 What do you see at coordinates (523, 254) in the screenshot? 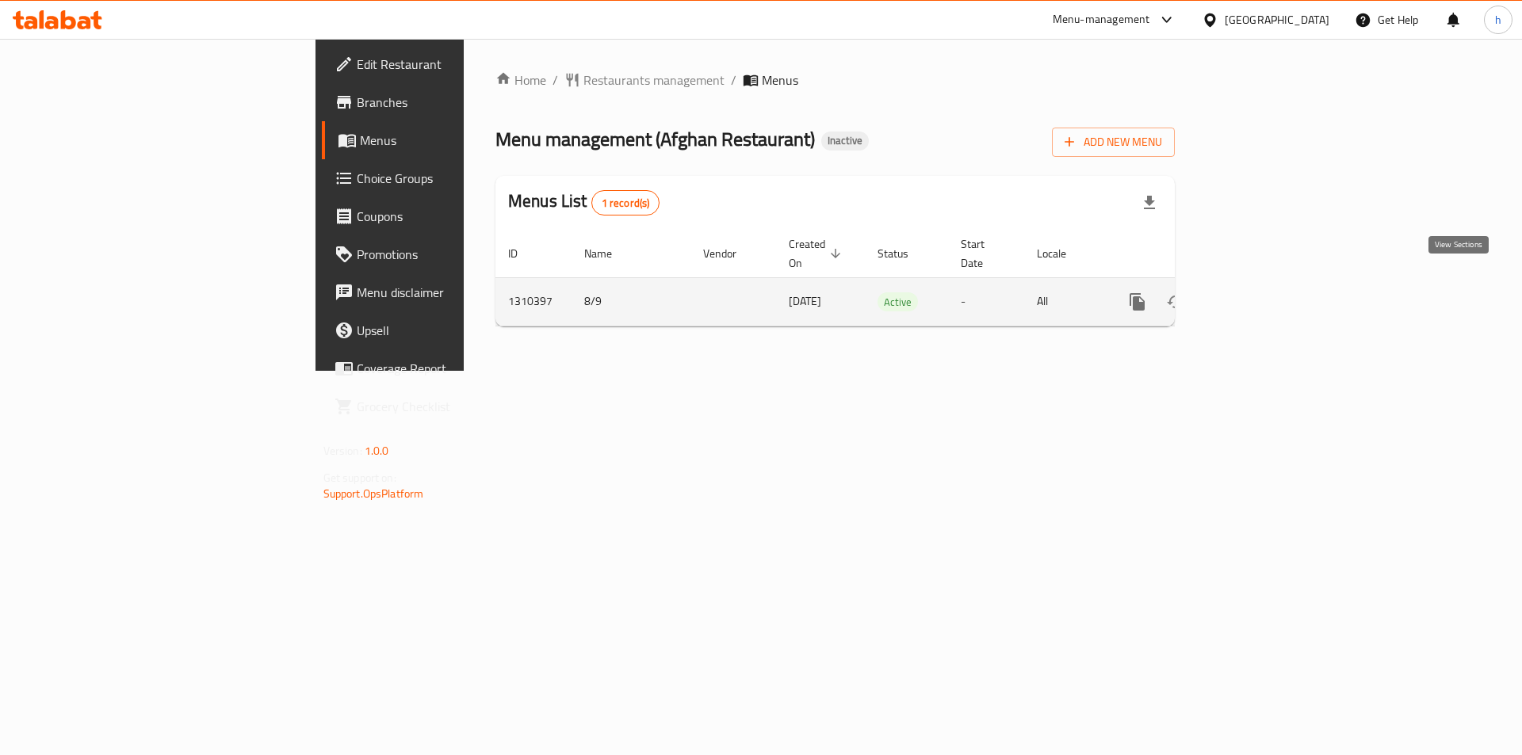
I see `span: ID` at bounding box center [523, 254].